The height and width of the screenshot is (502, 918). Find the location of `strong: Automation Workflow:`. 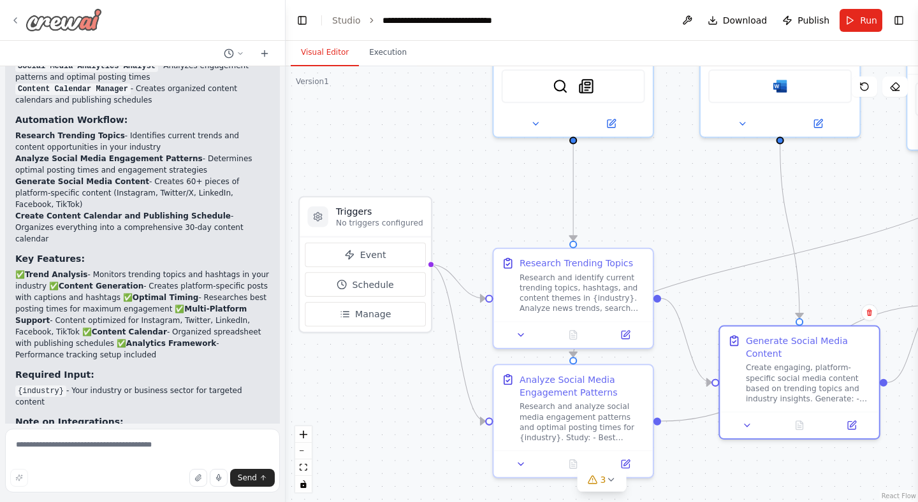

strong: Automation Workflow: is located at coordinates (71, 120).